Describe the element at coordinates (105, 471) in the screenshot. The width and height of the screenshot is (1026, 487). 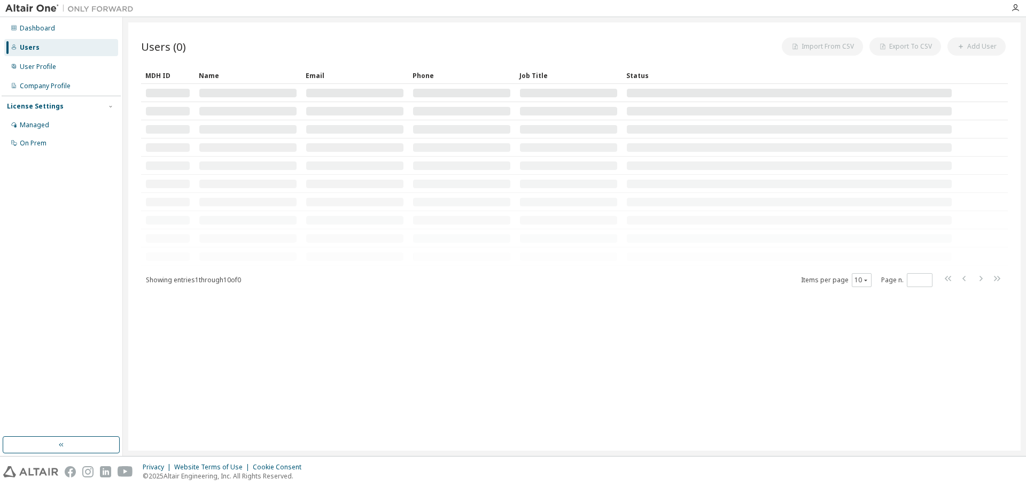
I see `img: linkedin.svg` at that location.